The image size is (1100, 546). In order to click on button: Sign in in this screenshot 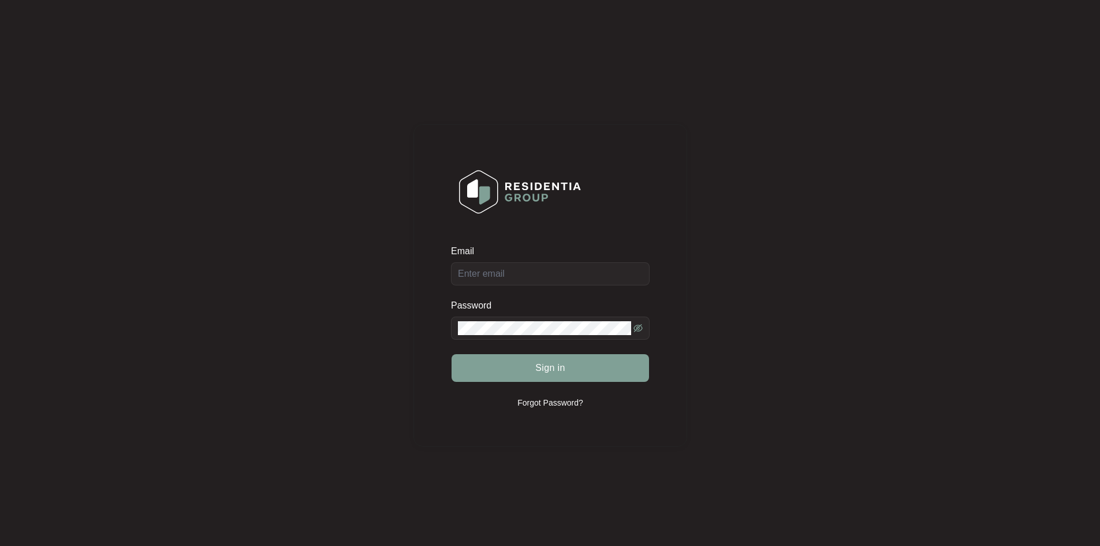, I will do `click(550, 368)`.